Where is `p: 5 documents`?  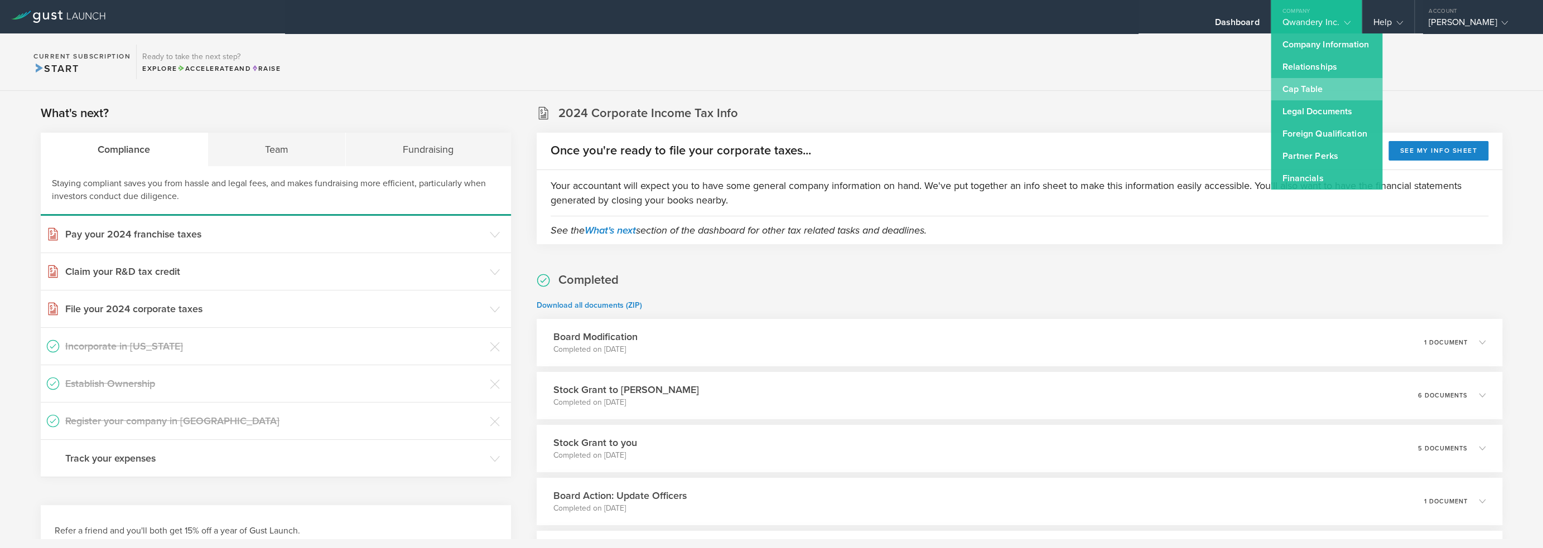
p: 5 documents is located at coordinates (1443, 449).